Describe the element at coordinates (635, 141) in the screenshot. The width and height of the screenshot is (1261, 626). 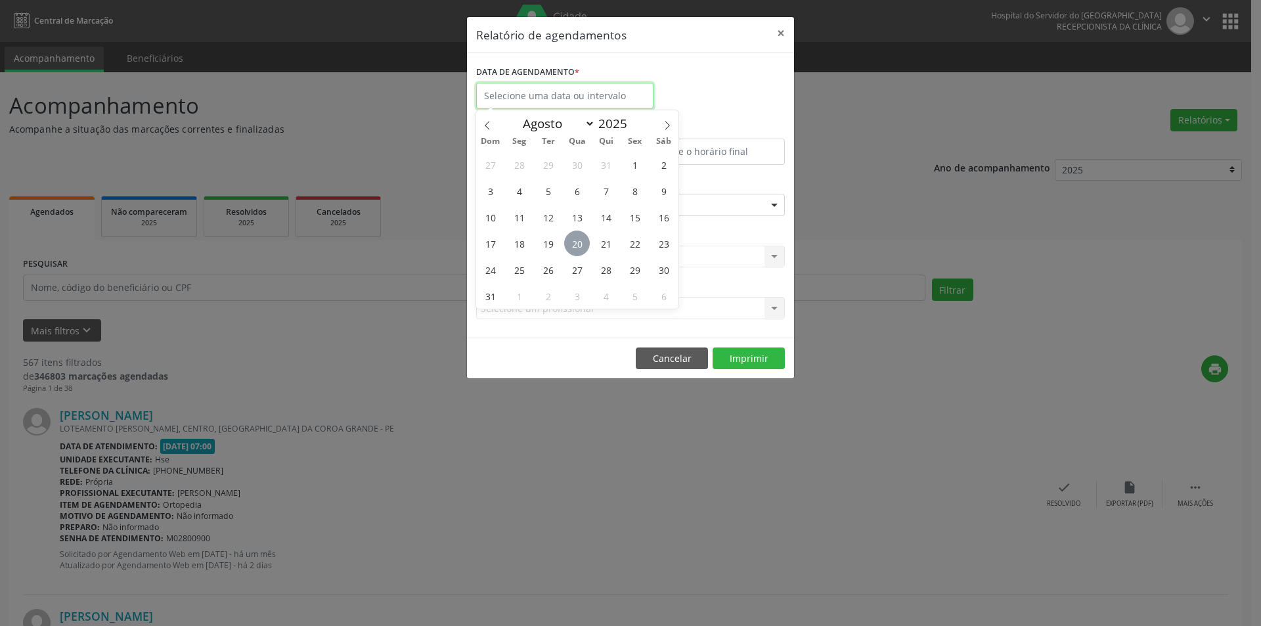
I see `span: Sex` at that location.